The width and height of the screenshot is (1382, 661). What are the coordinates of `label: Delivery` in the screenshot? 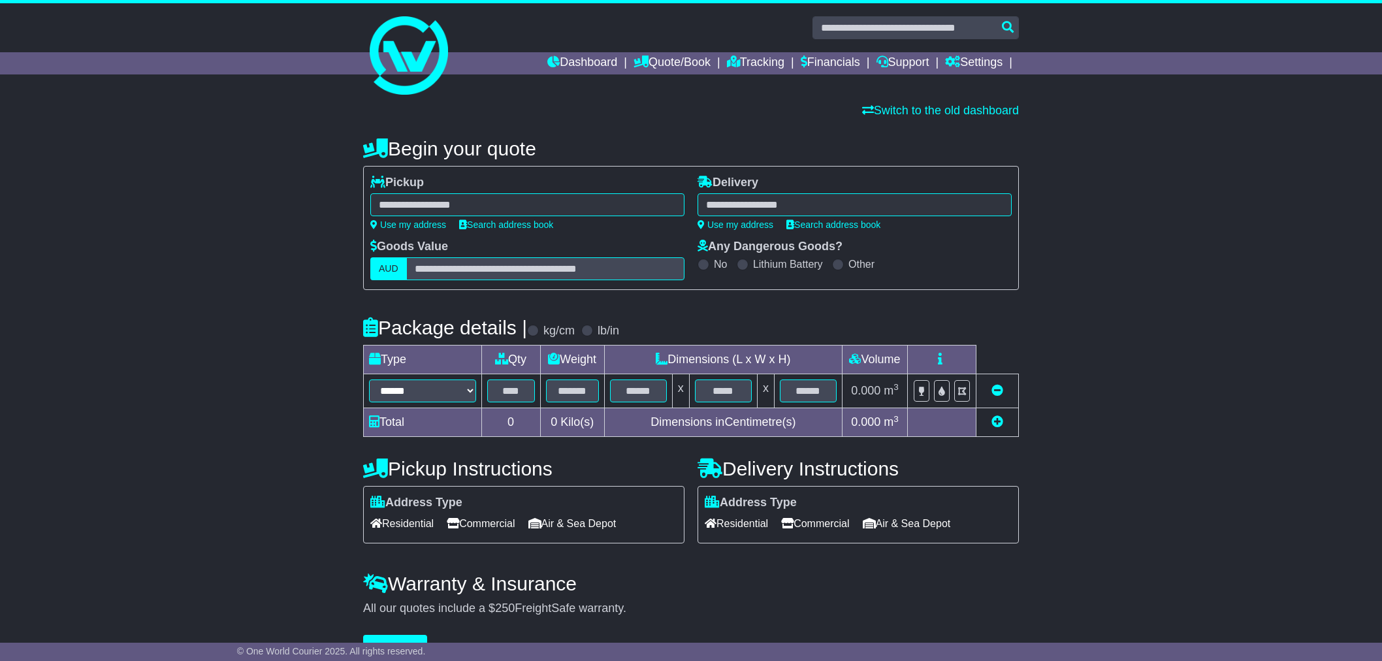 It's located at (728, 183).